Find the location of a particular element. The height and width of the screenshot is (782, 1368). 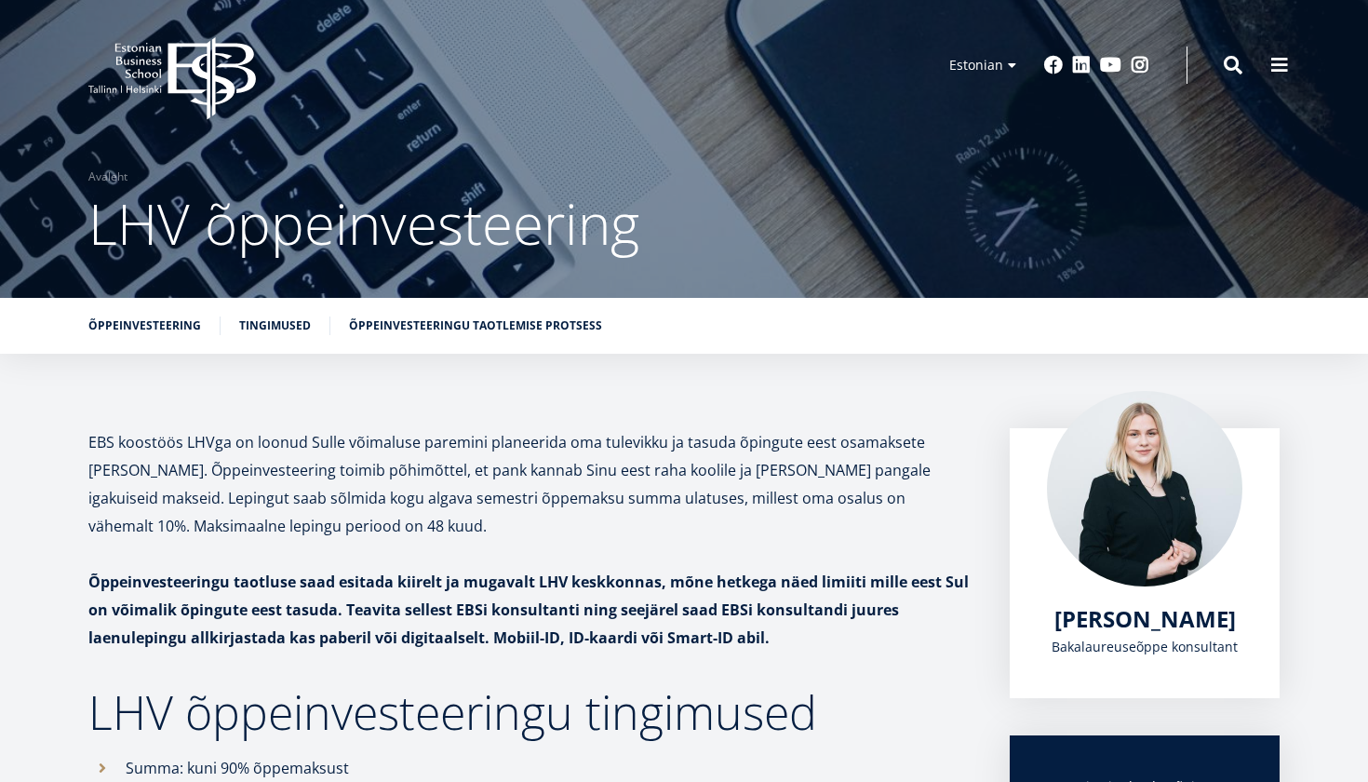

a: Õppeinvesteeringu taotlemise protsess is located at coordinates (476, 326).